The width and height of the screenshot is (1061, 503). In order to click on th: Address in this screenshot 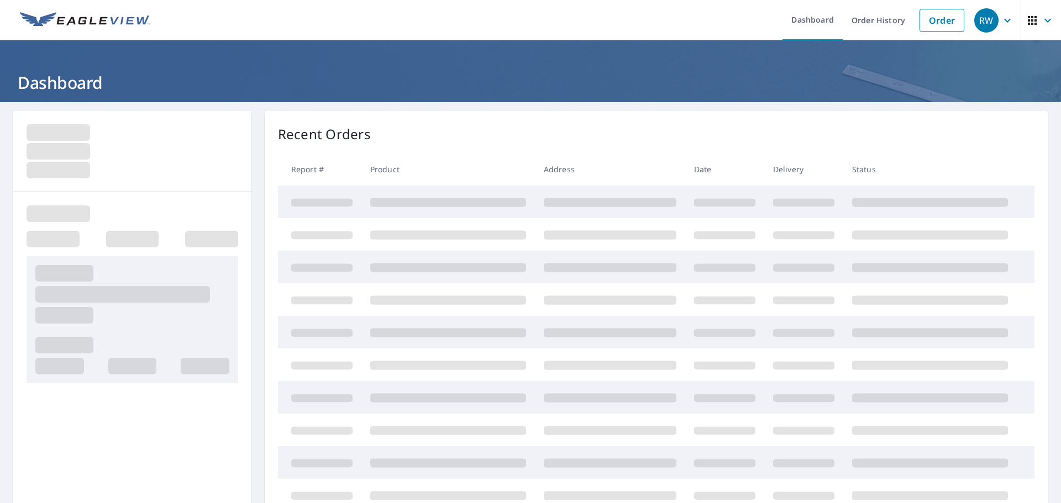, I will do `click(610, 169)`.